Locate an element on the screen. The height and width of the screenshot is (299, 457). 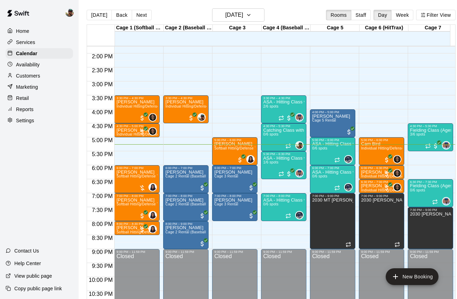
button: Back is located at coordinates (122, 15).